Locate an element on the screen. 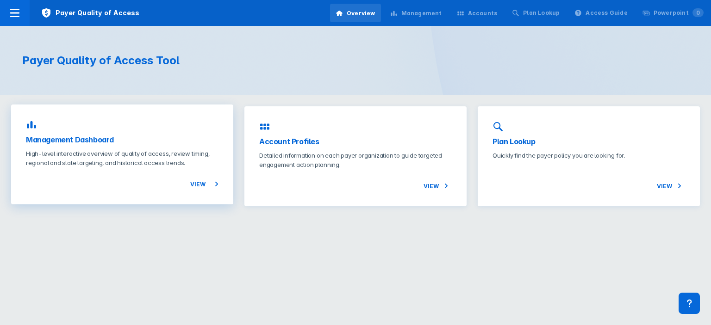 This screenshot has width=711, height=325. h3: Management Dashboard is located at coordinates (122, 140).